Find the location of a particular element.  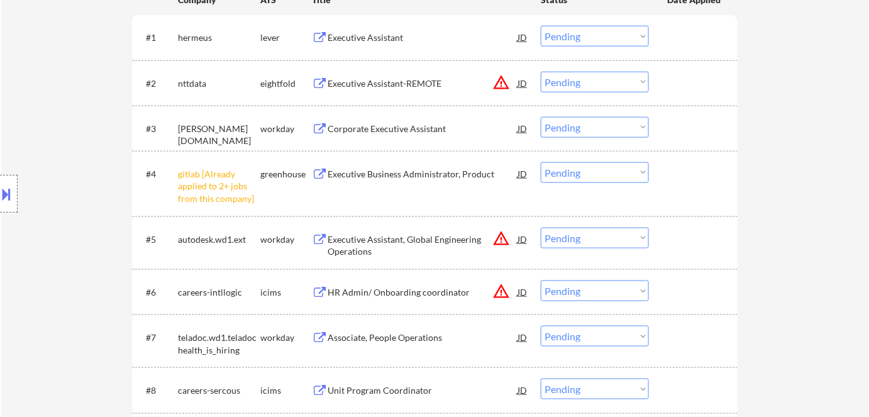

div: Executive Assistant-REMOTE is located at coordinates (422, 84).